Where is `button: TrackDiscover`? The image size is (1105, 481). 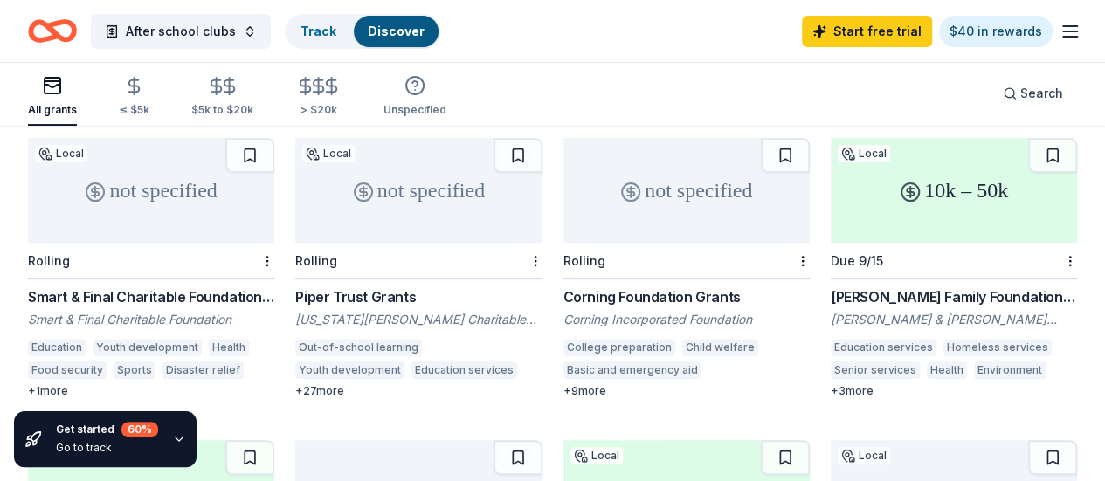 button: TrackDiscover is located at coordinates (362, 31).